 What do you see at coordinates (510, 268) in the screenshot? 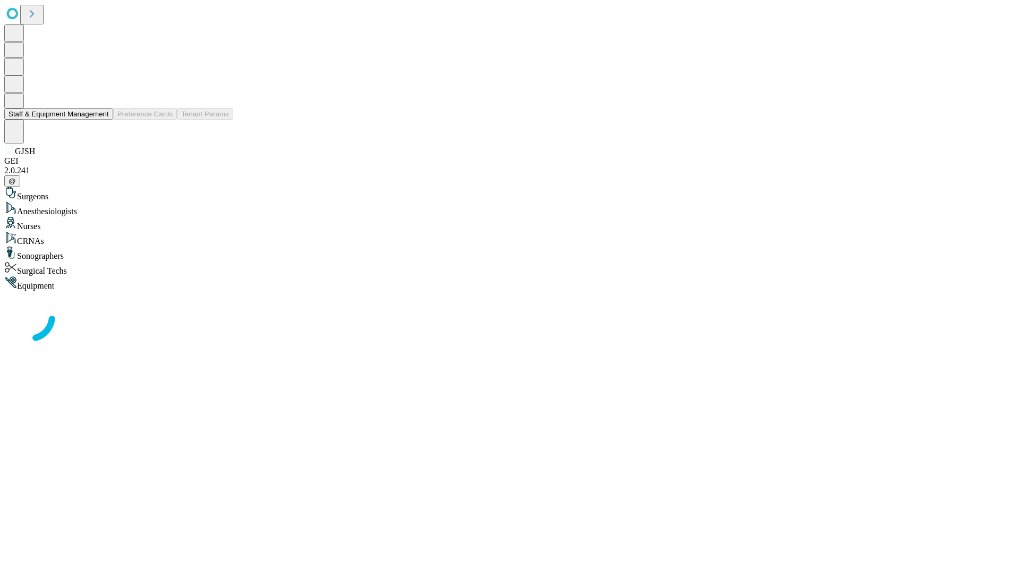
I see `div: Surgical Techs` at bounding box center [510, 268].